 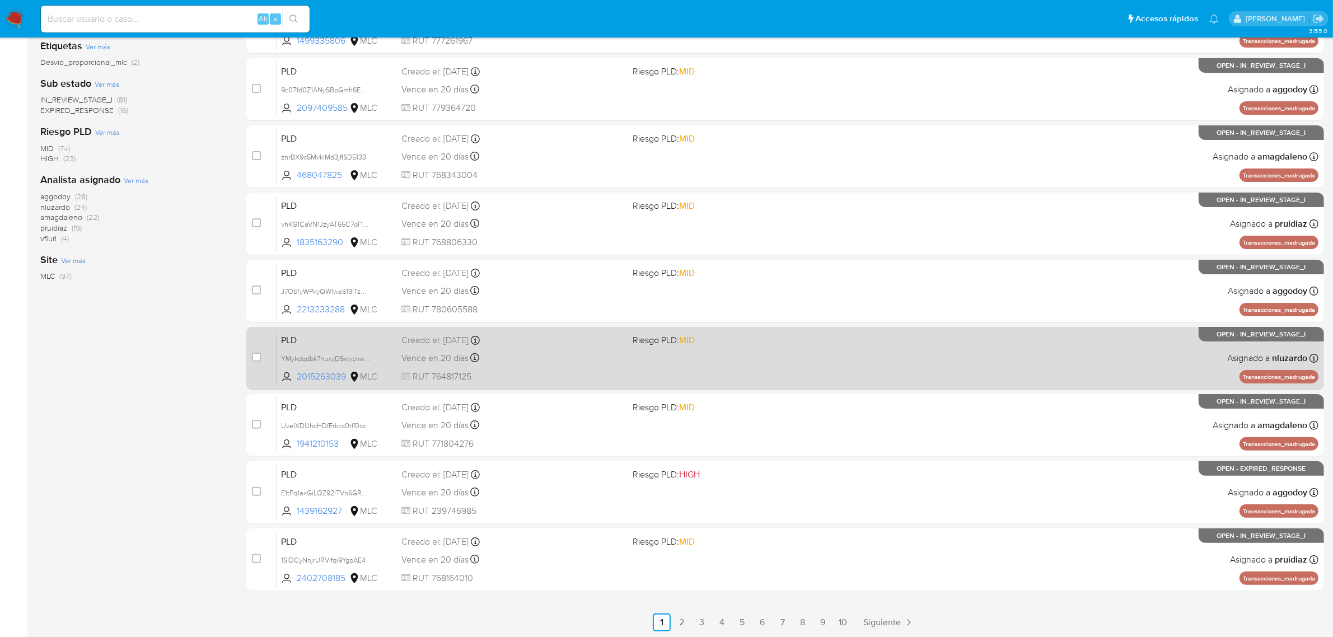 What do you see at coordinates (293, 19) in the screenshot?
I see `button: search-icon` at bounding box center [293, 19].